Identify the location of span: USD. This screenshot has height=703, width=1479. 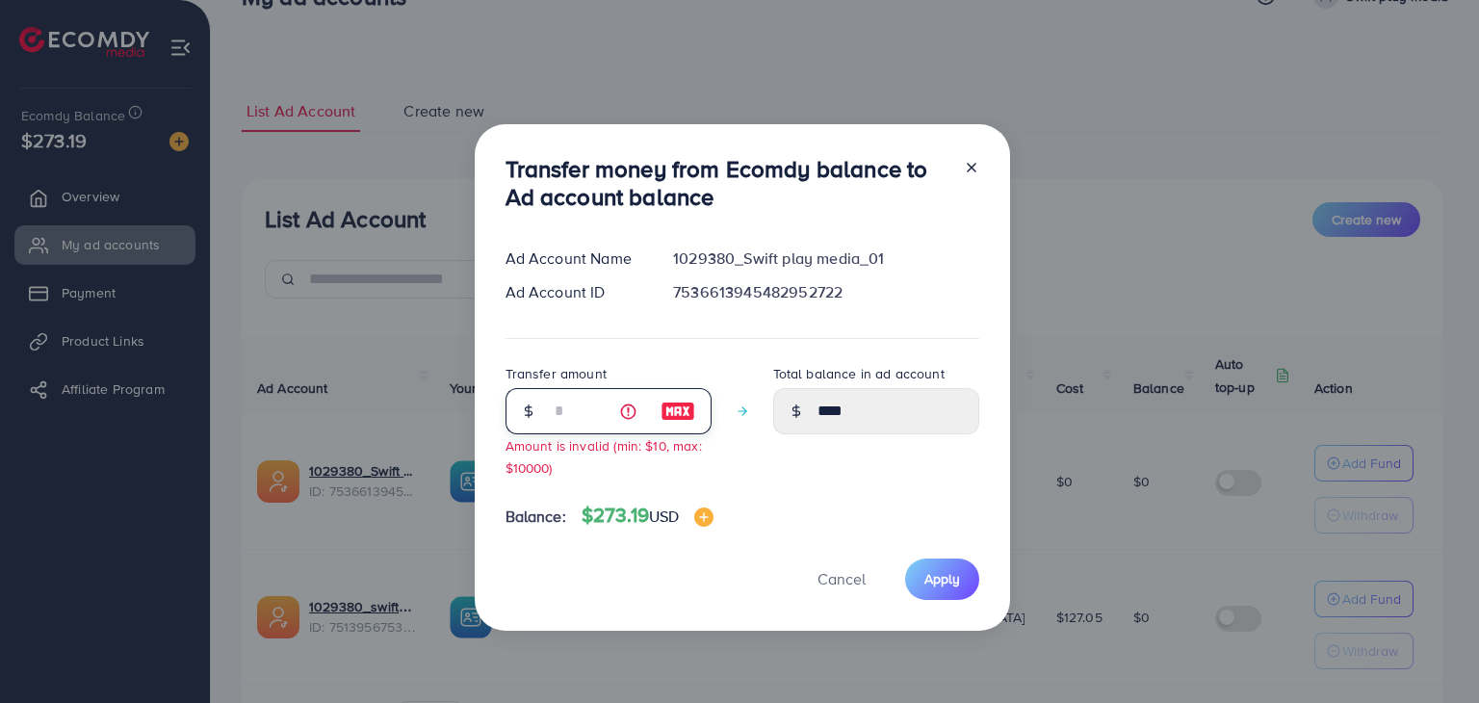
(663, 516).